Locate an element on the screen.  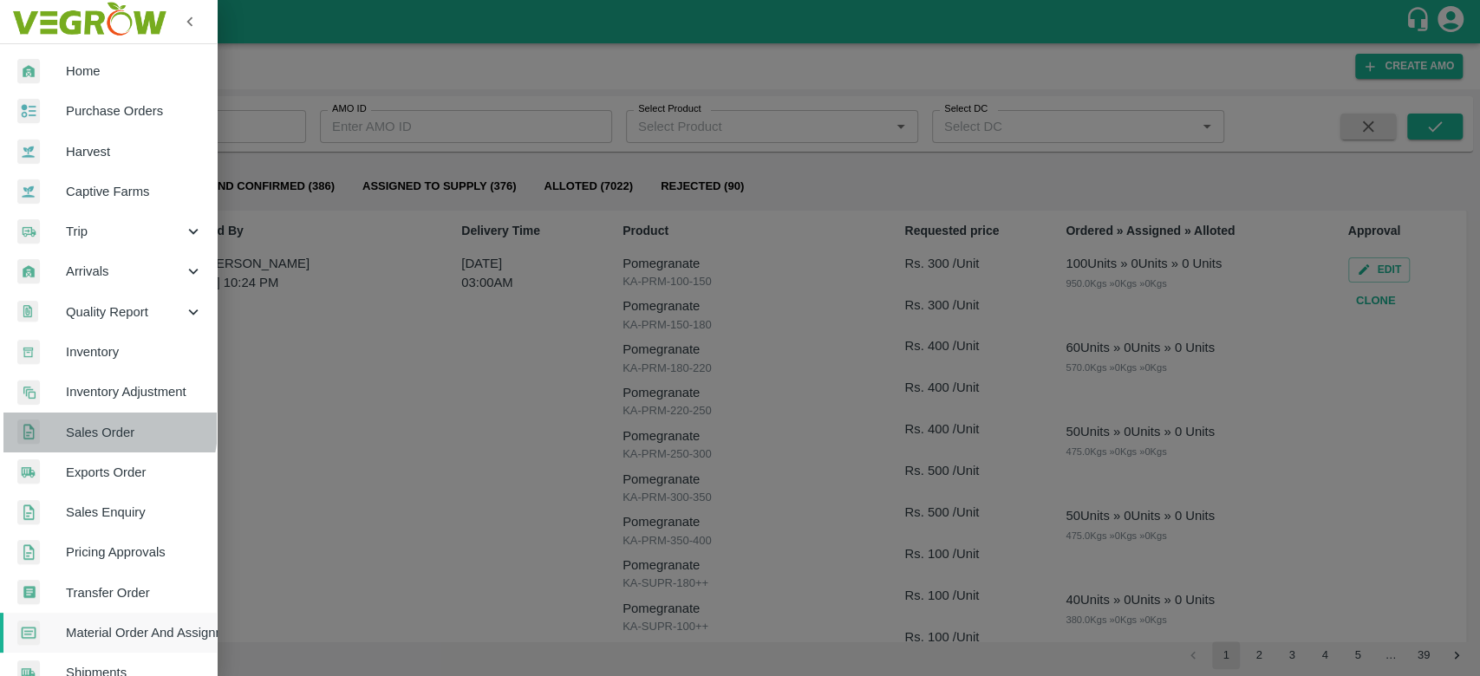
img: shipments is located at coordinates (29, 472).